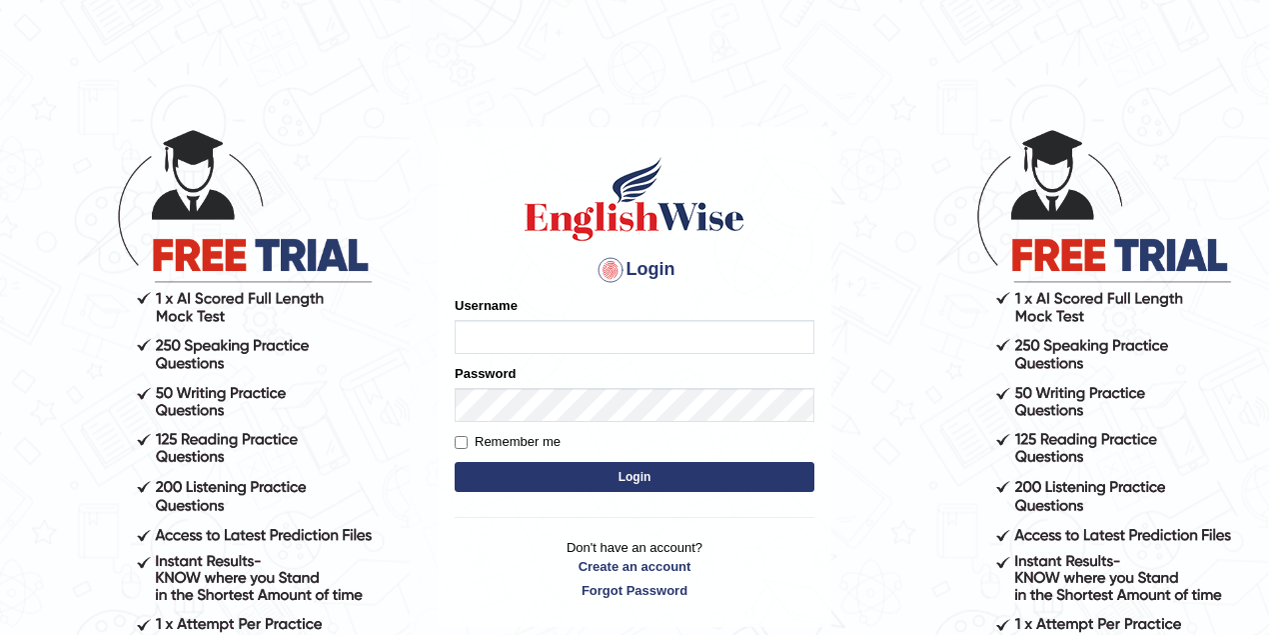 The width and height of the screenshot is (1269, 635). Describe the element at coordinates (635, 477) in the screenshot. I see `button: Login` at that location.